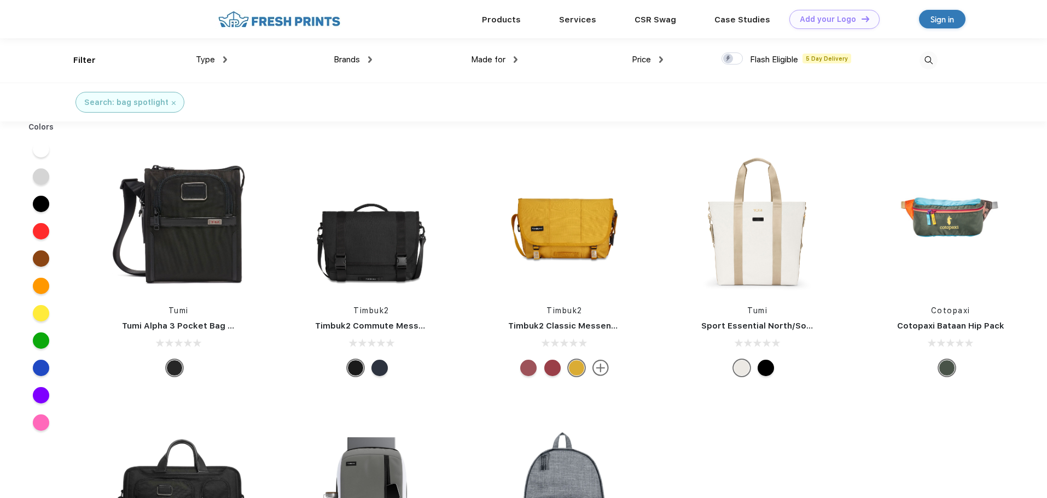 Image resolution: width=1047 pixels, height=498 pixels. What do you see at coordinates (774, 60) in the screenshot?
I see `span: Flash Eligible` at bounding box center [774, 60].